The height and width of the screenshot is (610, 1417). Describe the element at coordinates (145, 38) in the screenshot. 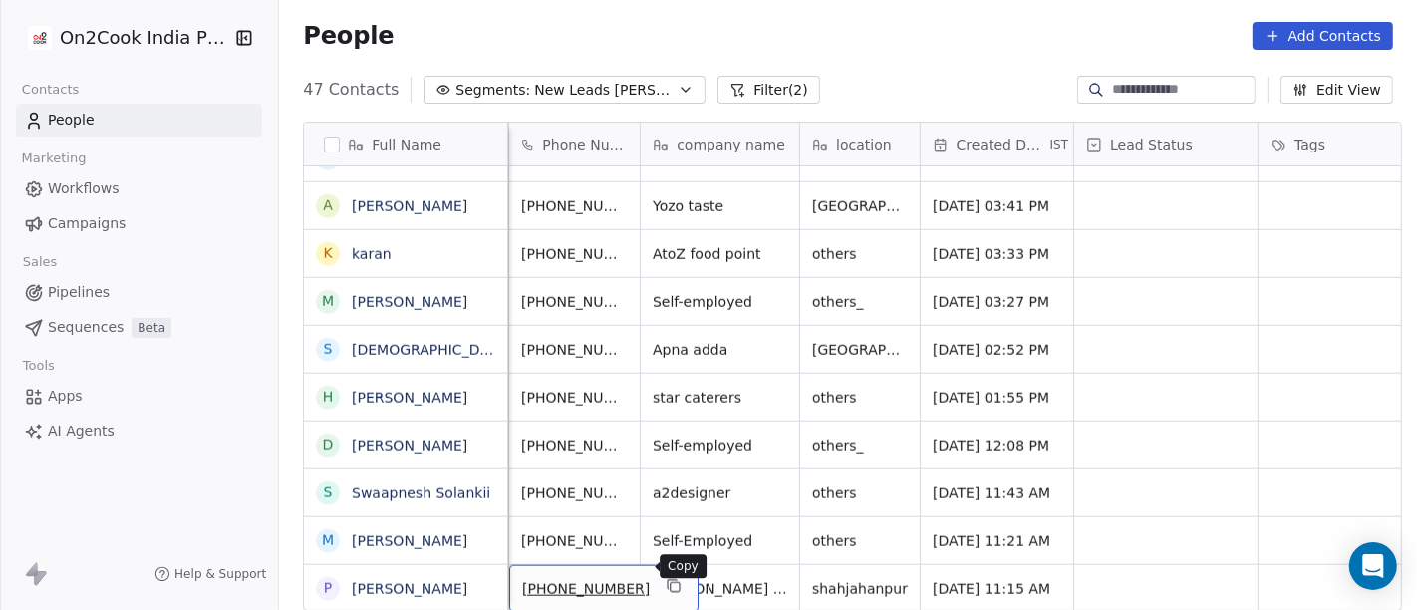

I see `span: On2Cook India Pvt. Ltd.` at that location.